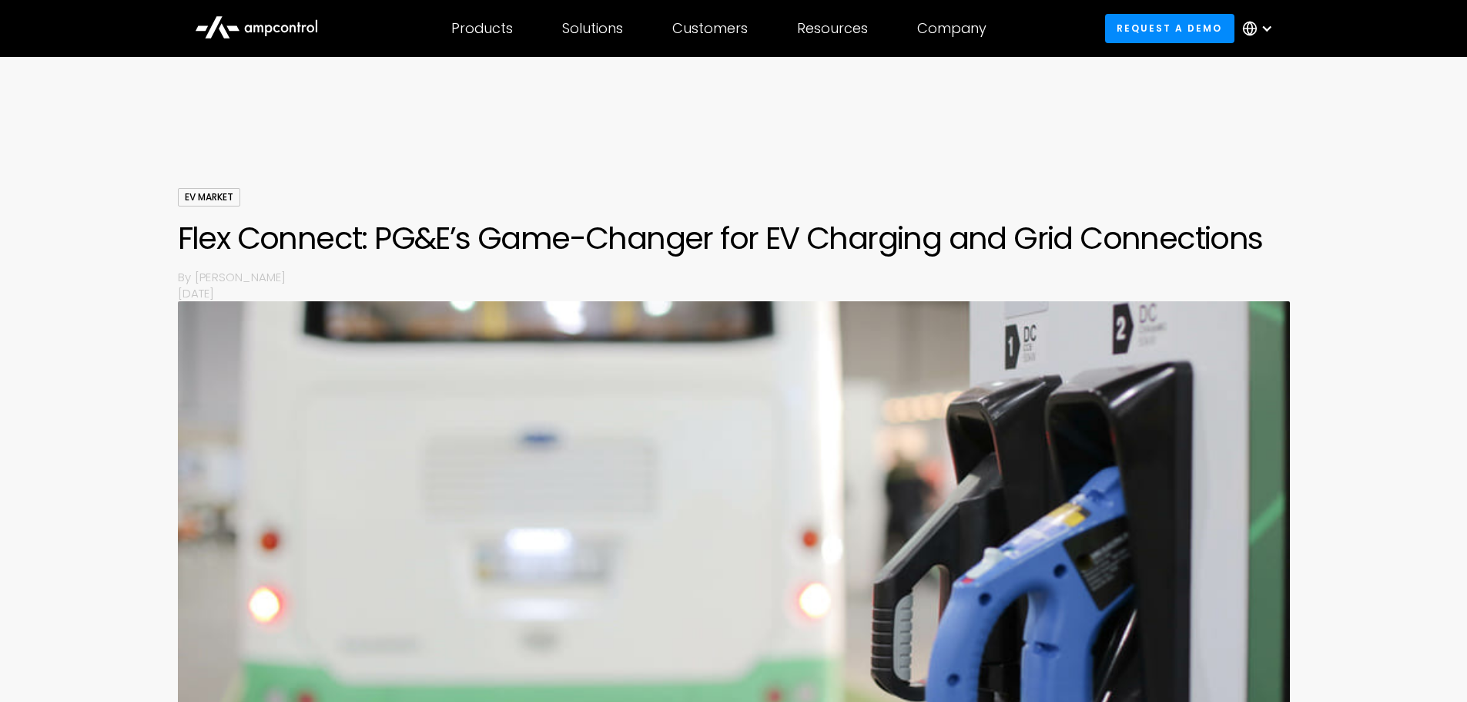 This screenshot has height=702, width=1467. I want to click on p: By, so click(186, 276).